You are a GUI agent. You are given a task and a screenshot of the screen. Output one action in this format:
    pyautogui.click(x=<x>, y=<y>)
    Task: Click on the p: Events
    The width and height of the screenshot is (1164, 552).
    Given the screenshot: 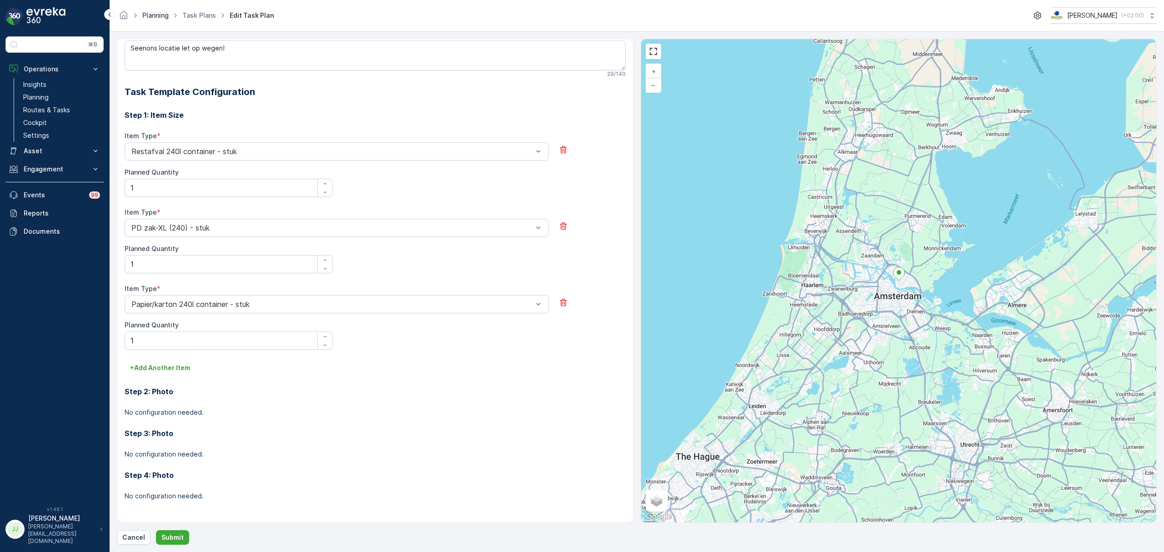 What is the action you would take?
    pyautogui.click(x=54, y=195)
    